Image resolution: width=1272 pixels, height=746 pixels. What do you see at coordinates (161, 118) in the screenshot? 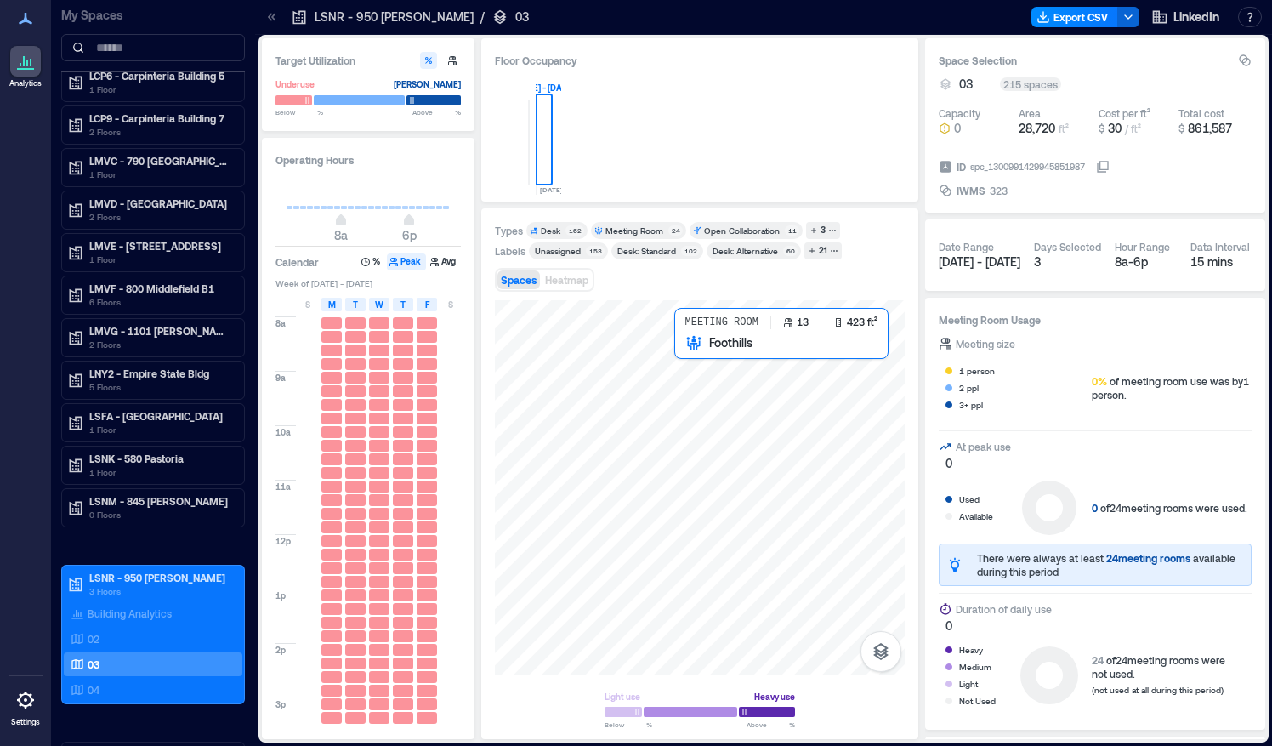
I see `p: LCP9 - Carpinteria Building 7` at bounding box center [161, 118].